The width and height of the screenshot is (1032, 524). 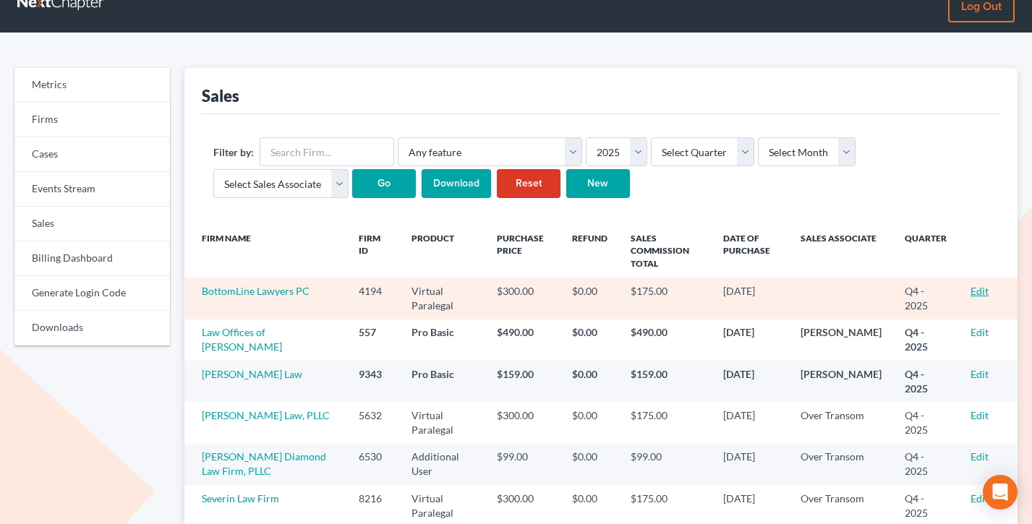 I want to click on td: 5632, so click(x=373, y=422).